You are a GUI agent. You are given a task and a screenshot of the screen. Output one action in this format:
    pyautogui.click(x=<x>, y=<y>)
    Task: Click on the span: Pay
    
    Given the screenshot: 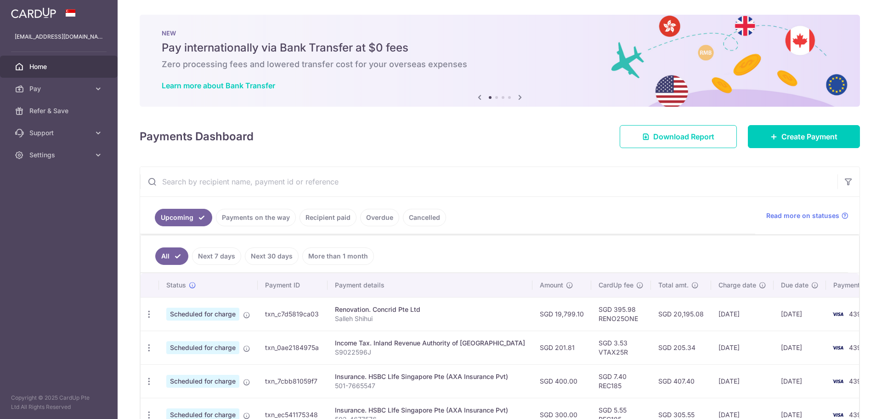 What is the action you would take?
    pyautogui.click(x=60, y=89)
    